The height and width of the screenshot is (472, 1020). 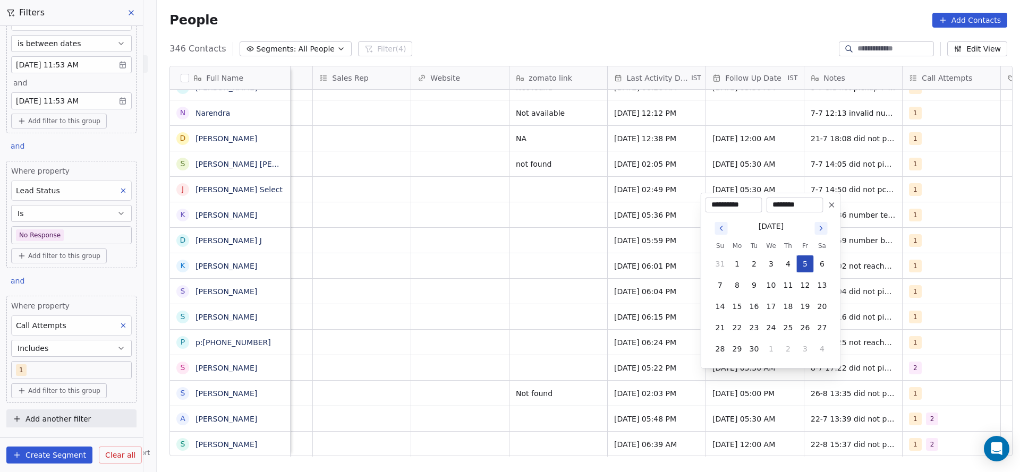 What do you see at coordinates (737, 285) in the screenshot?
I see `button: 8` at bounding box center [737, 285].